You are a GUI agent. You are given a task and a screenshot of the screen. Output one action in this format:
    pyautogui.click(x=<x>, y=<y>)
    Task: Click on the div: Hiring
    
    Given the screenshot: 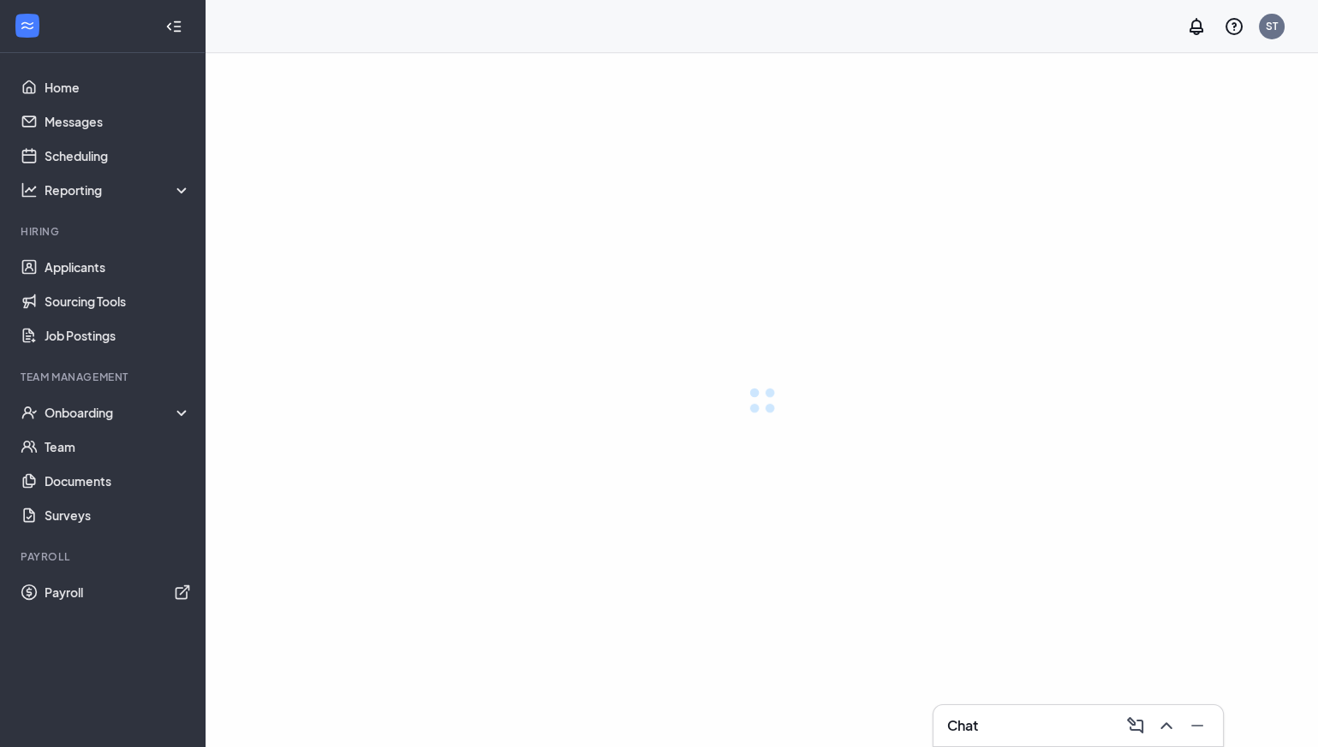 What is the action you would take?
    pyautogui.click(x=104, y=231)
    